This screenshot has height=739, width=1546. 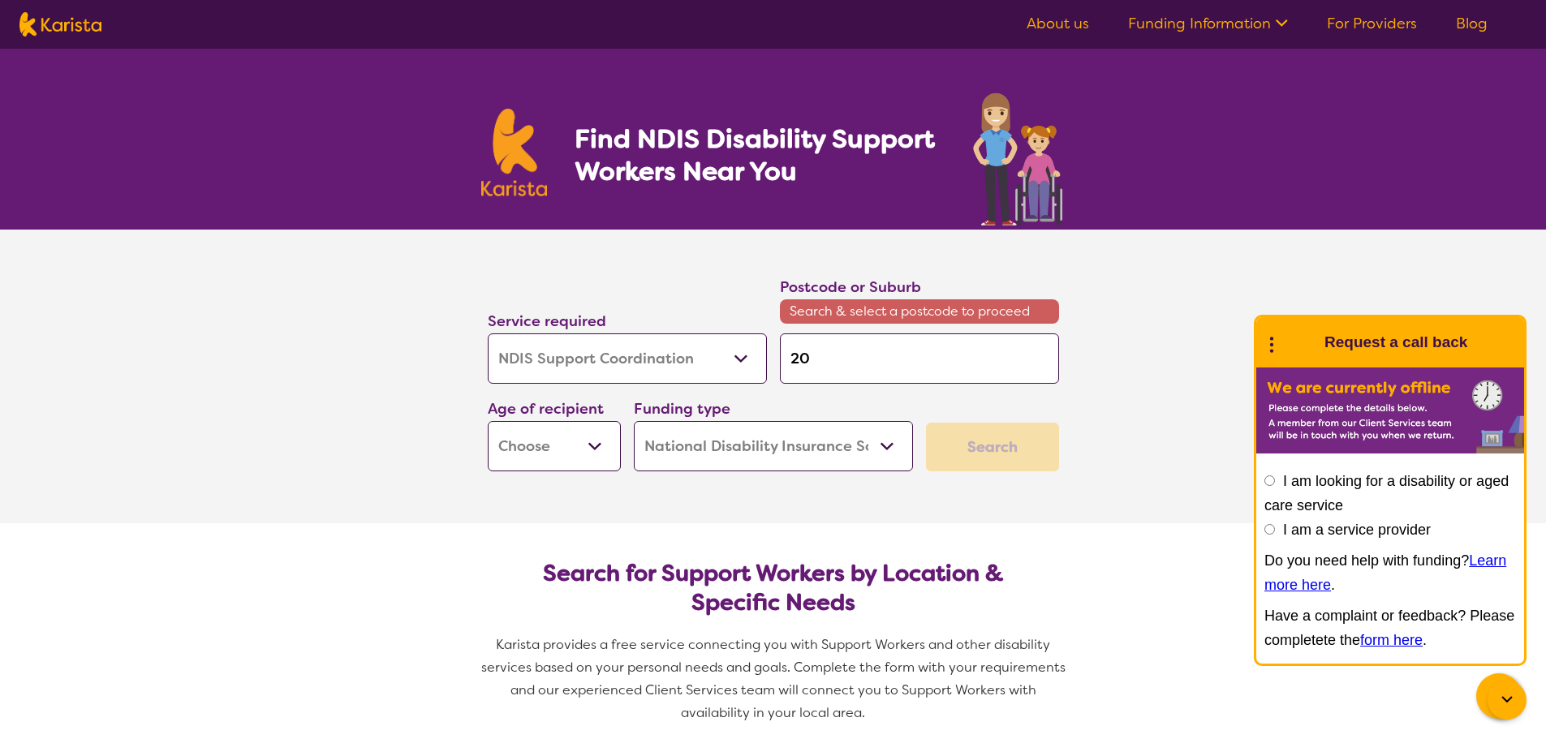 I want to click on span: Search & select a postcode to proceed, so click(x=919, y=312).